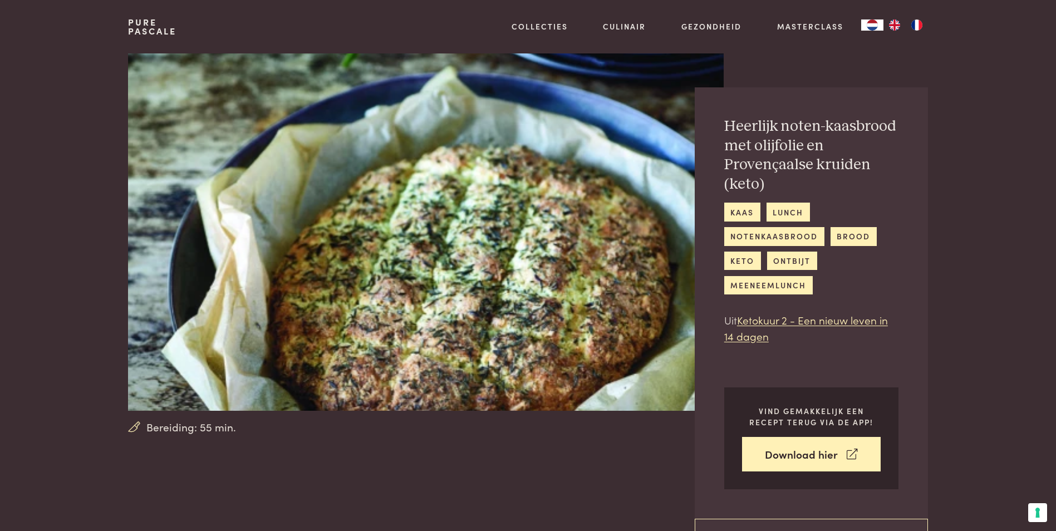  Describe the element at coordinates (906, 25) in the screenshot. I see `ul: Language list` at that location.